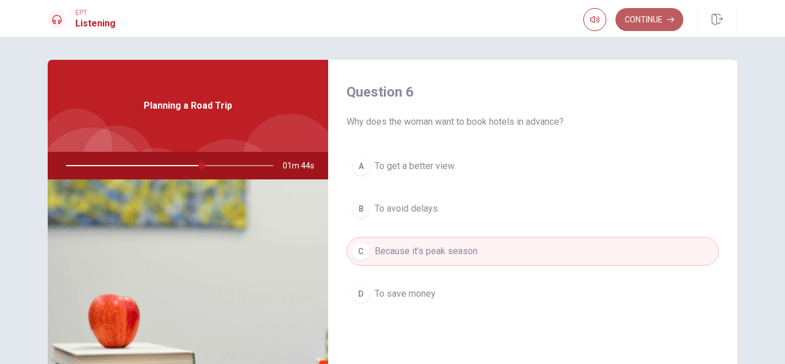 This screenshot has width=785, height=364. What do you see at coordinates (414, 166) in the screenshot?
I see `span: To get a better view` at bounding box center [414, 166].